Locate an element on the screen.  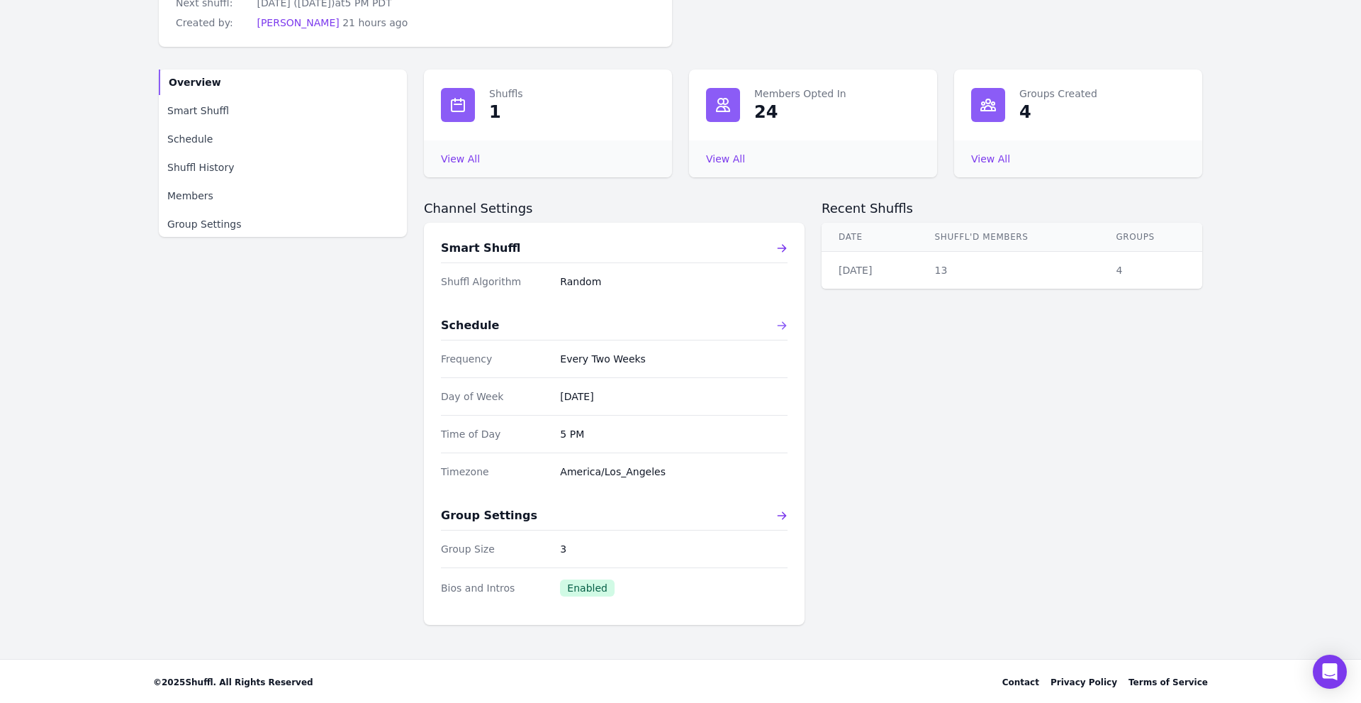
th: Date is located at coordinates (870, 237).